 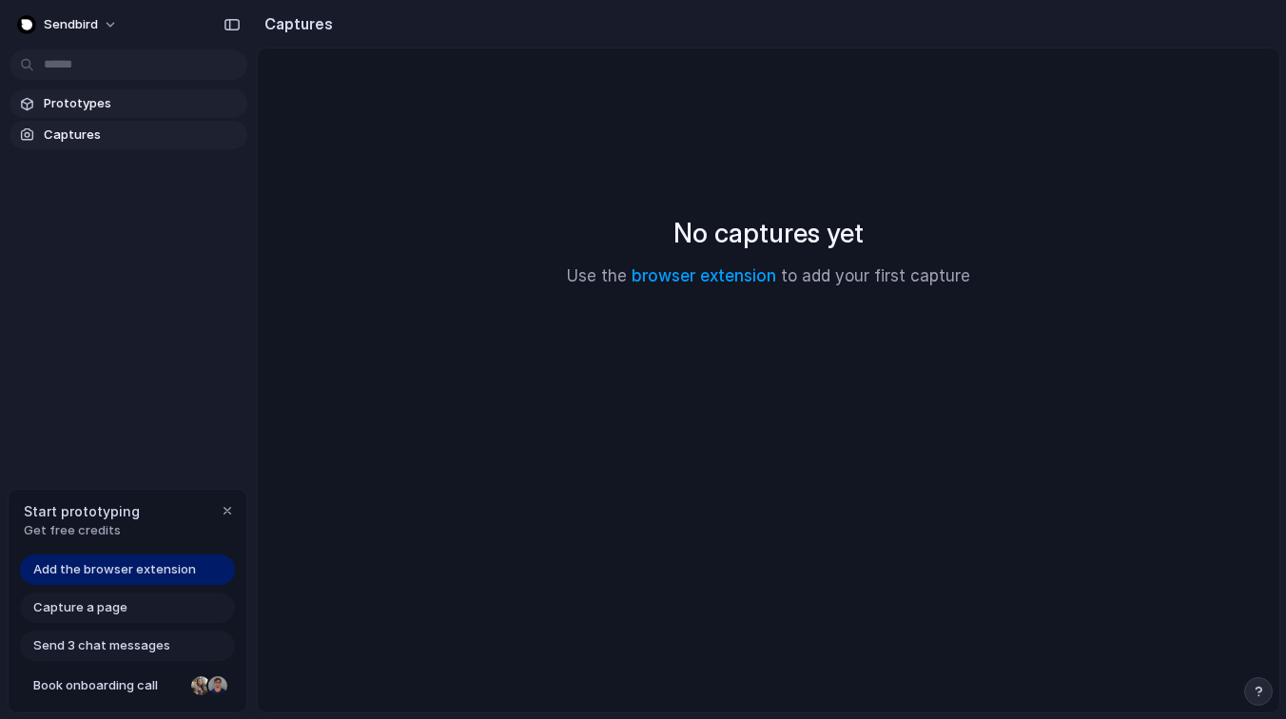 What do you see at coordinates (114, 570) in the screenshot?
I see `span: Add the browser extension` at bounding box center [114, 570].